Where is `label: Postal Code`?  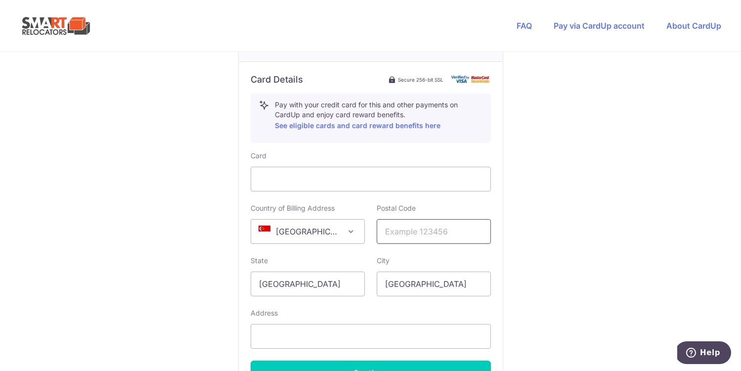 label: Postal Code is located at coordinates (396, 208).